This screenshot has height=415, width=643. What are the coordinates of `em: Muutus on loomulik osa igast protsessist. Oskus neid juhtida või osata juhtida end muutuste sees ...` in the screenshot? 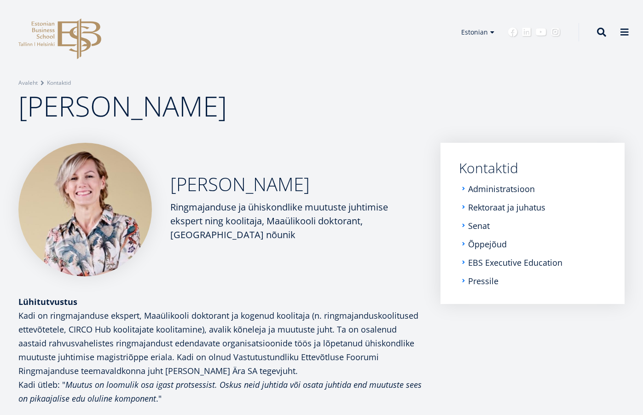 It's located at (220, 391).